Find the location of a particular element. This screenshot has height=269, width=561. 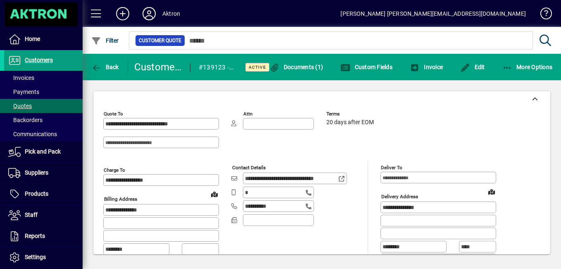

app-page-header-button: Back is located at coordinates (105, 67).